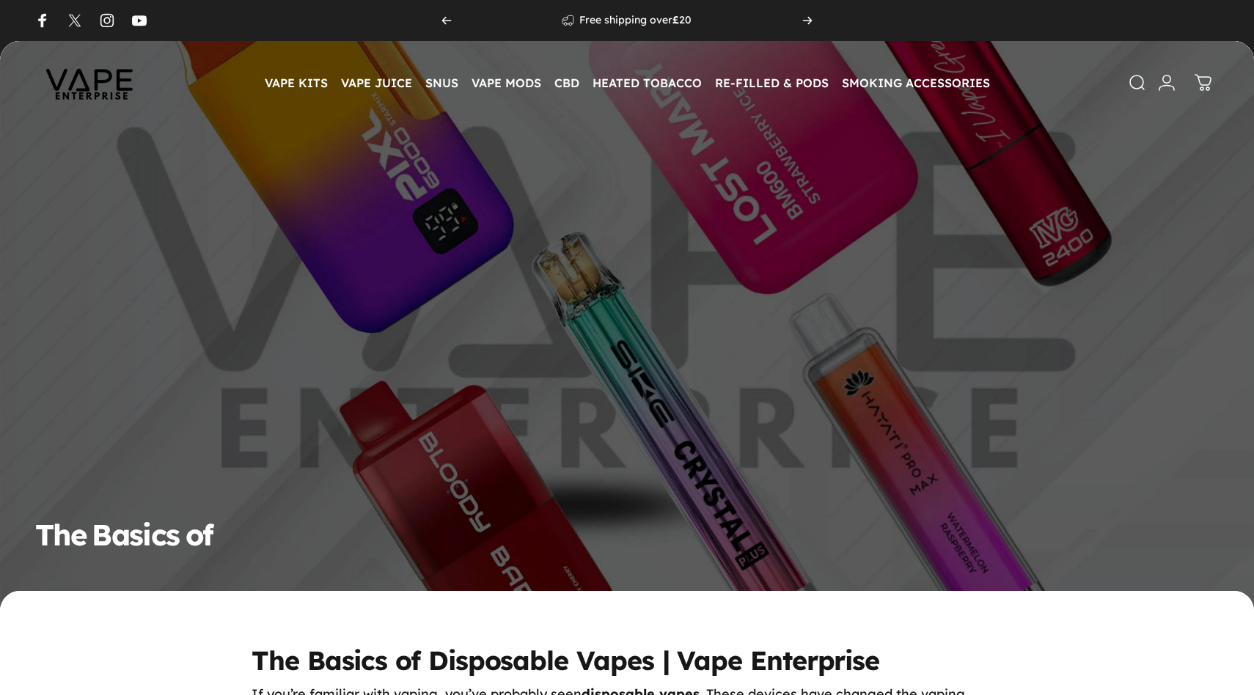 The height and width of the screenshot is (695, 1254). What do you see at coordinates (635, 21) in the screenshot?
I see `p: Free shipping over 20` at bounding box center [635, 21].